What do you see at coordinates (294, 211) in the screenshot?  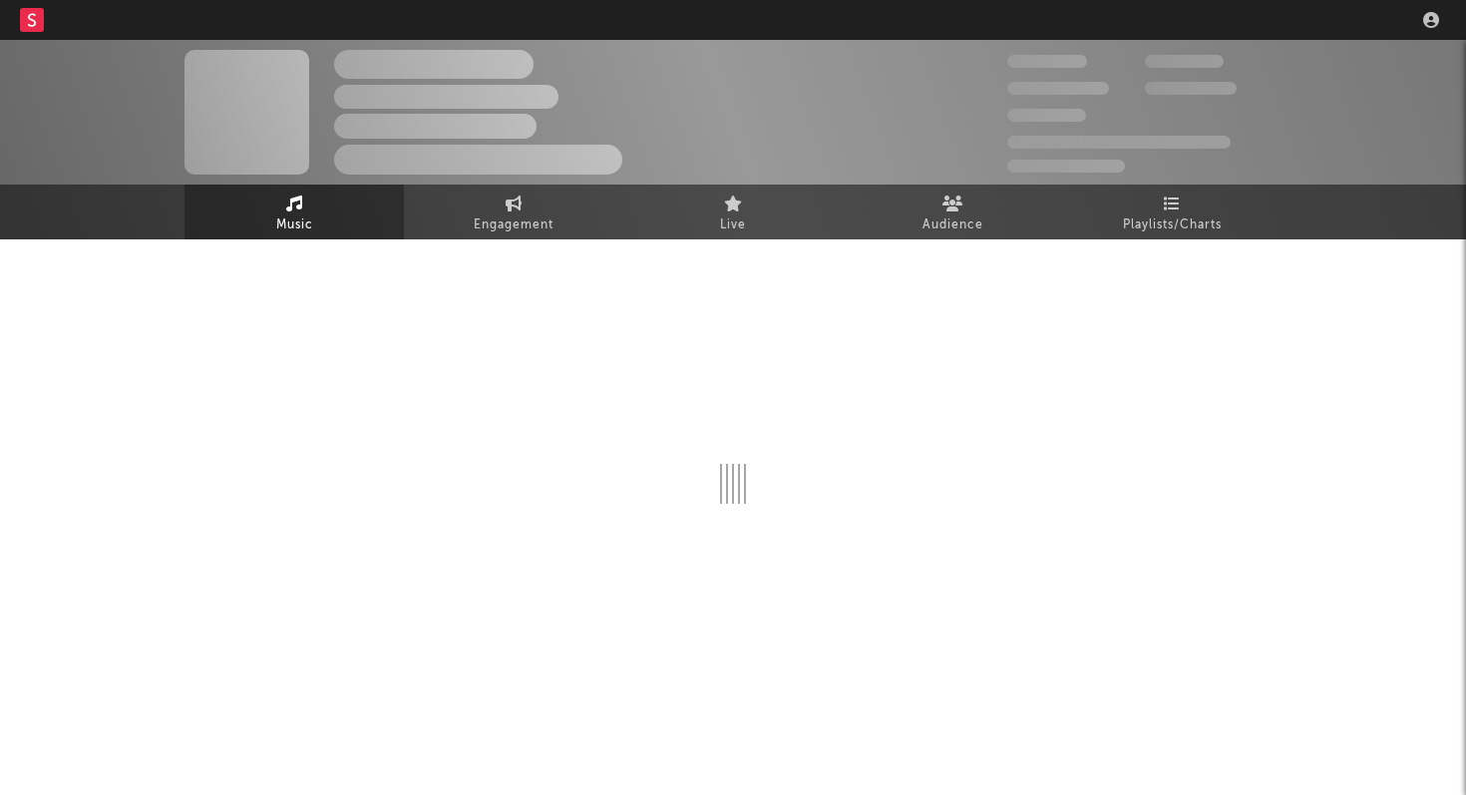 I see `a: Music` at bounding box center [294, 211].